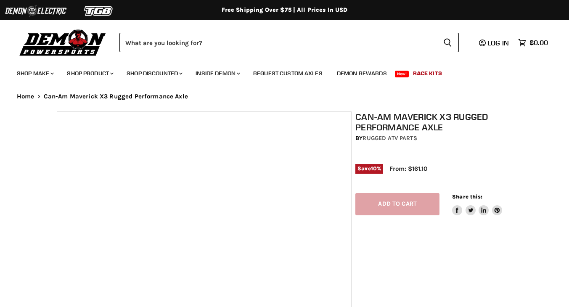 This screenshot has height=307, width=569. I want to click on a: Shop Product, so click(90, 73).